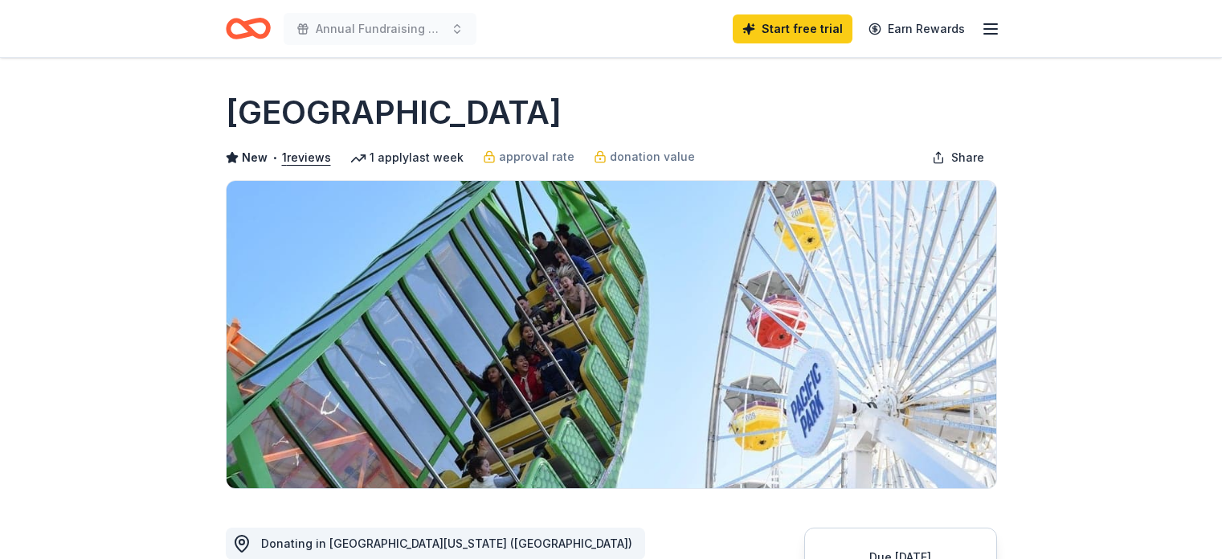 The width and height of the screenshot is (1222, 559). What do you see at coordinates (968, 158) in the screenshot?
I see `span: Share` at bounding box center [968, 158].